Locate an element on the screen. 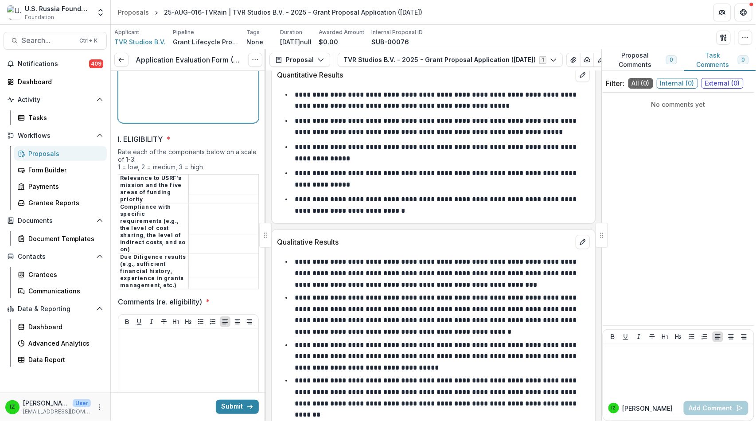 The image size is (756, 421). span: Contacts is located at coordinates (55, 257).